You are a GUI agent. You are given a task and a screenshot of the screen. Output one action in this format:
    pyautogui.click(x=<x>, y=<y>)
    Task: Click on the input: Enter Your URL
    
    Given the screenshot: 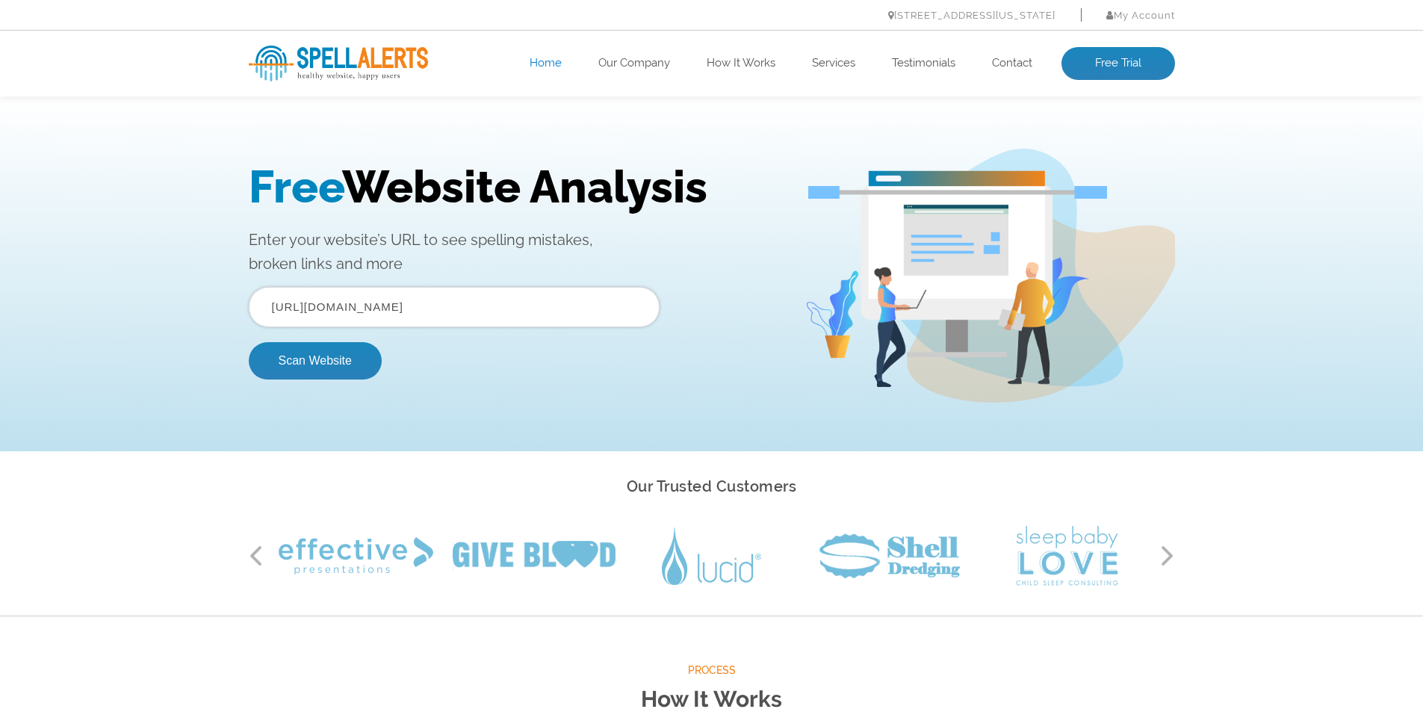 What is the action you would take?
    pyautogui.click(x=454, y=207)
    